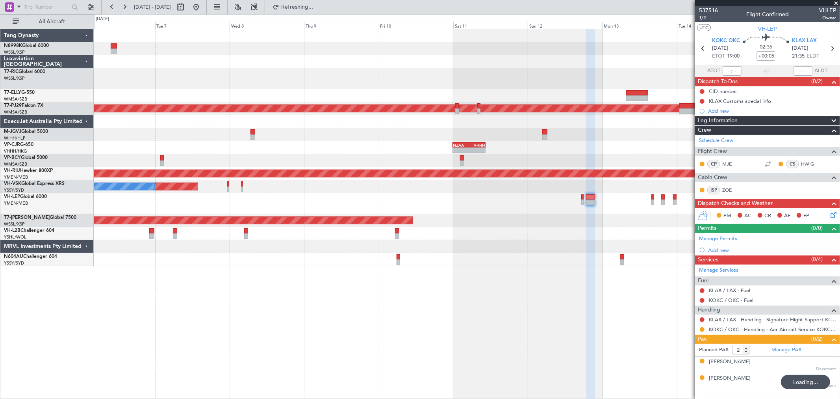 This screenshot has height=399, width=840. What do you see at coordinates (28, 171) in the screenshot?
I see `a: VH-RIUHawker 800XP` at bounding box center [28, 171].